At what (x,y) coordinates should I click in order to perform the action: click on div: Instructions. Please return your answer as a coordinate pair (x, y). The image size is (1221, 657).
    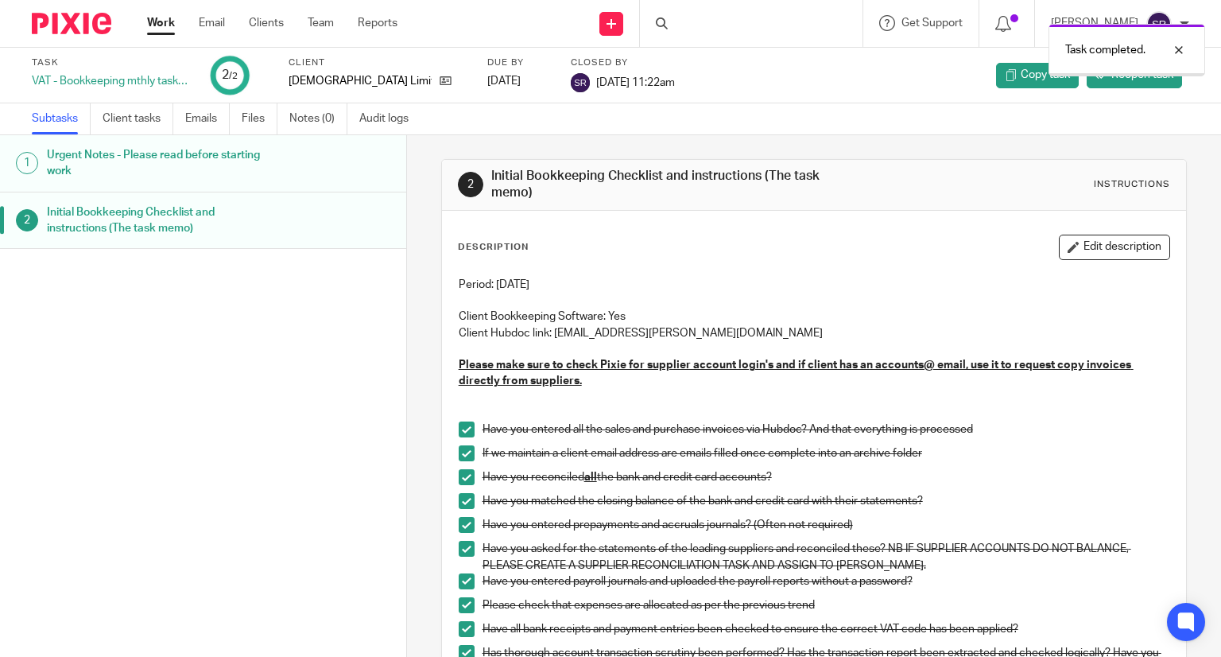
    Looking at the image, I should click on (1132, 184).